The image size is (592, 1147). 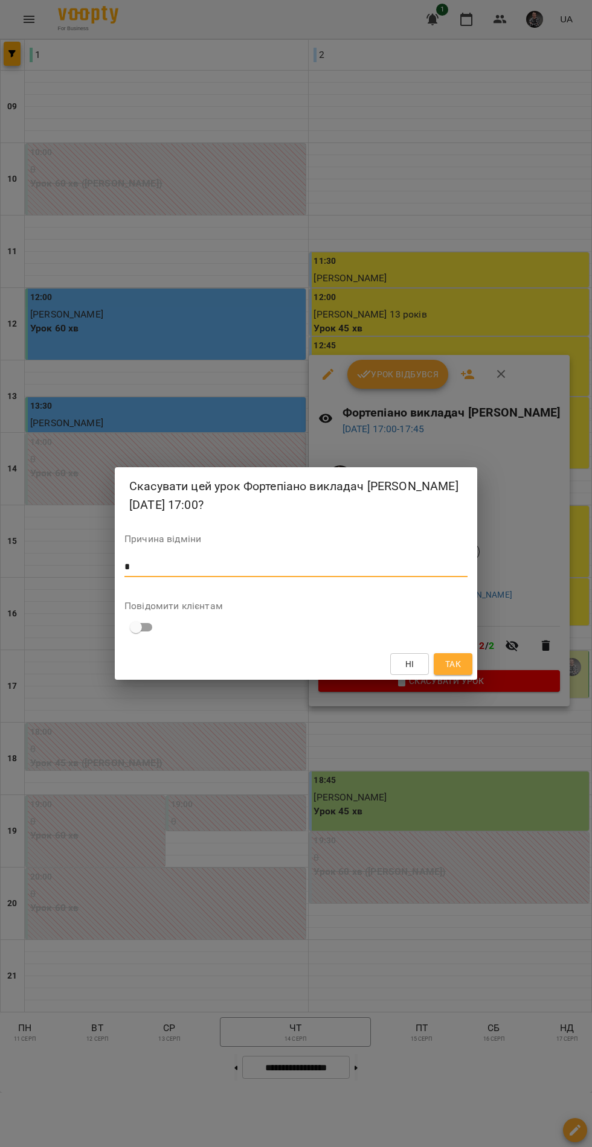 What do you see at coordinates (453, 664) in the screenshot?
I see `span: Так` at bounding box center [453, 664].